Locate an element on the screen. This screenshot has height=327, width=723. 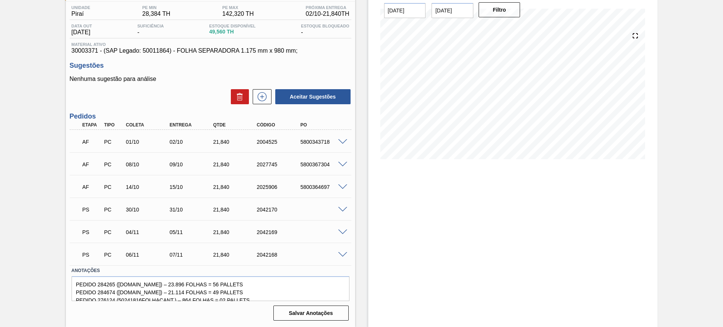
span: Piraí is located at coordinates (81, 14).